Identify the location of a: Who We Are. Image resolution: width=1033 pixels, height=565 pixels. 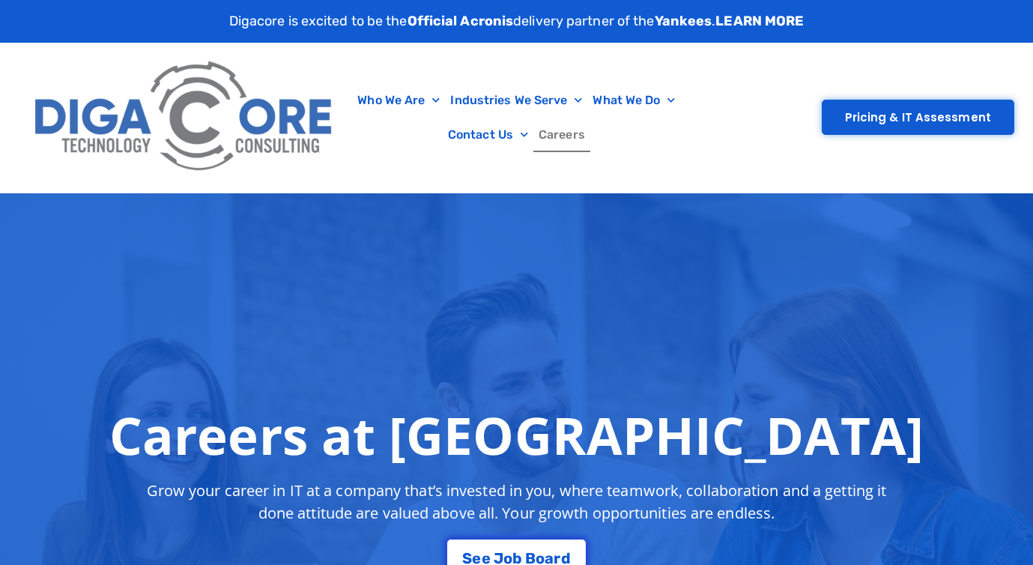
(399, 100).